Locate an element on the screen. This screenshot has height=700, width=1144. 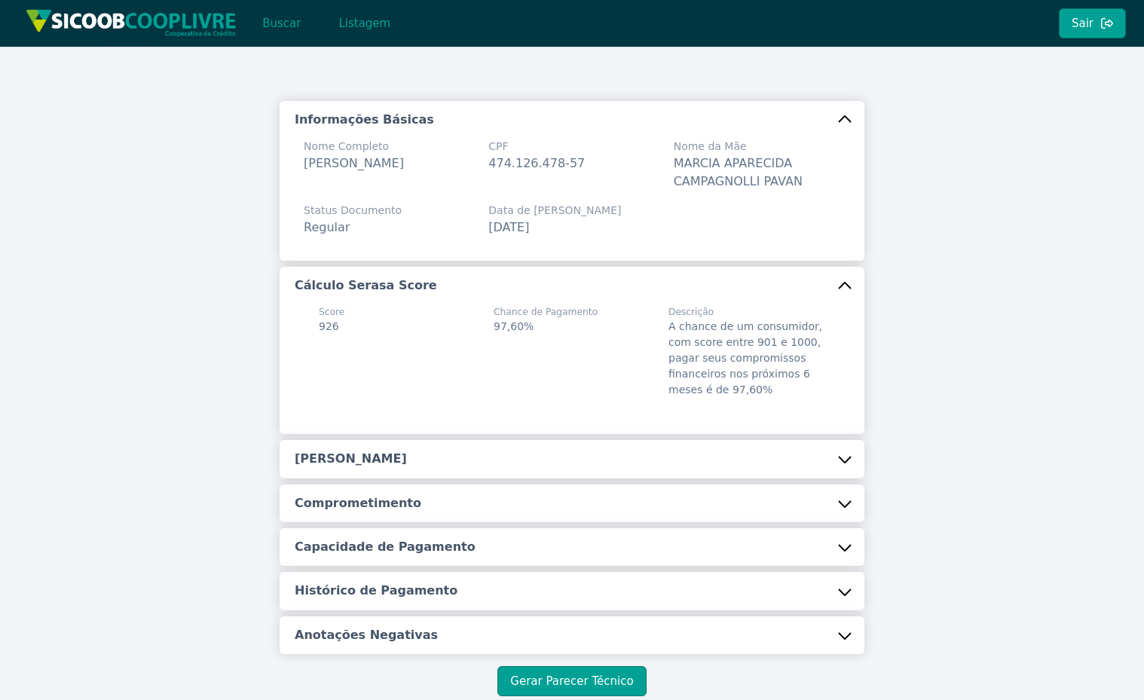
span: Descrição is located at coordinates (747, 312).